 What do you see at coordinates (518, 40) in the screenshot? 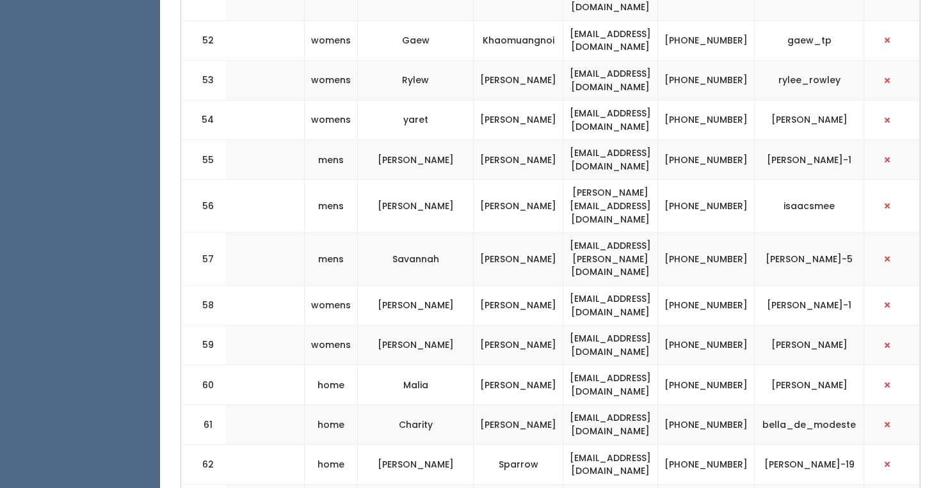
I see `td: Khaomuangnoi` at bounding box center [518, 40].